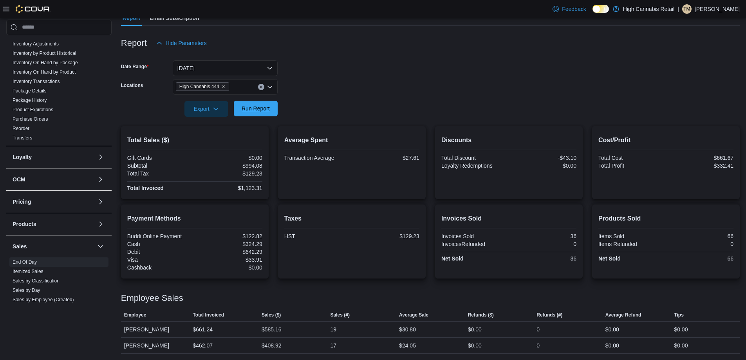  What do you see at coordinates (665, 140) in the screenshot?
I see `h2: Cost/Profit` at bounding box center [665, 140].